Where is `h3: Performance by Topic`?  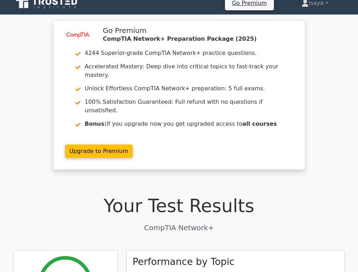 h3: Performance by Topic is located at coordinates (183, 262).